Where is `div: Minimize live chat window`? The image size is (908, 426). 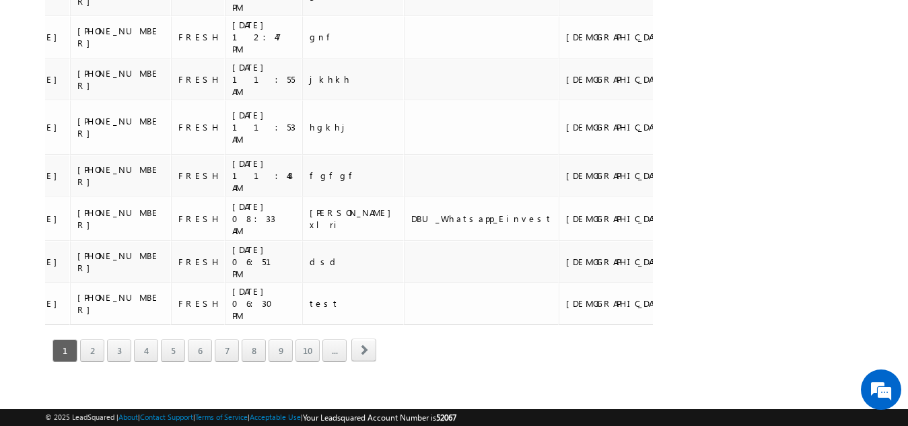 div: Minimize live chat window is located at coordinates (237, 23).